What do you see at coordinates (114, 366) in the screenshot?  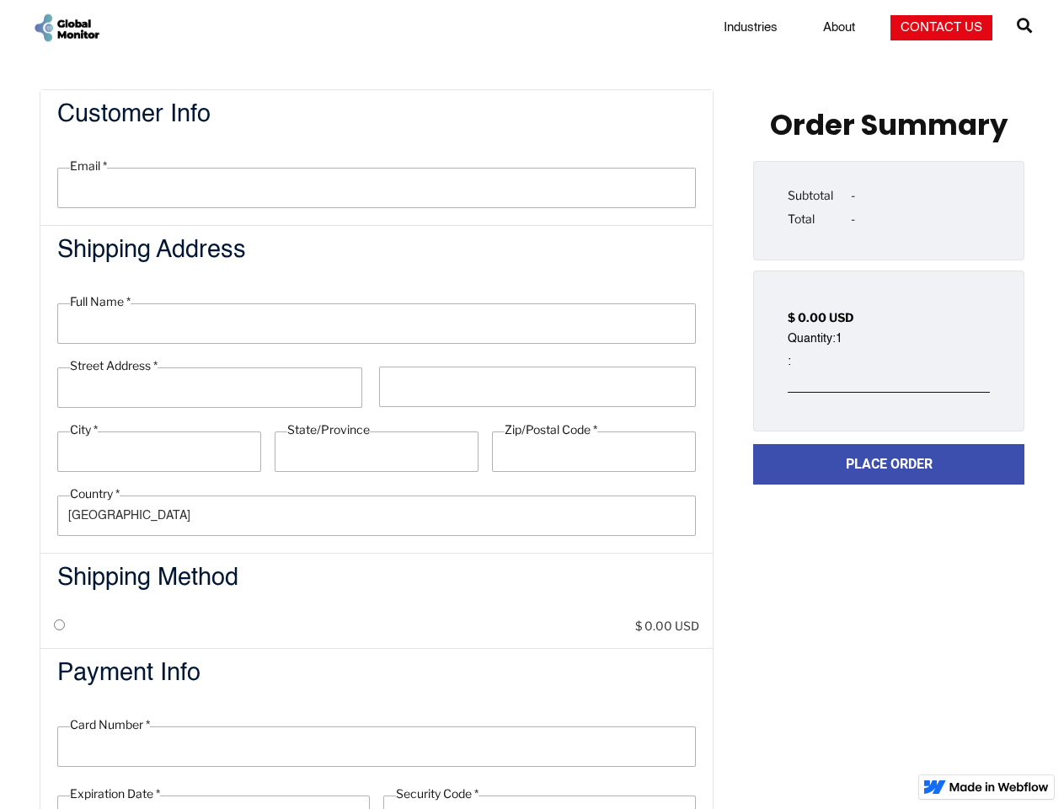 I see `label: Street Address *` at bounding box center [114, 366].